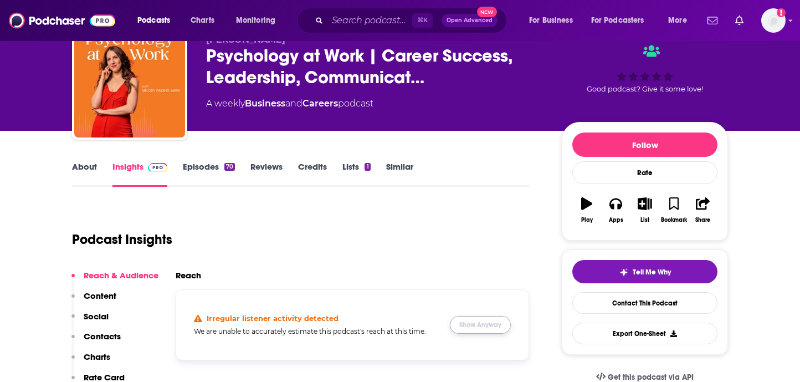 This screenshot has height=382, width=800. What do you see at coordinates (645, 333) in the screenshot?
I see `button: Export One-Sheet` at bounding box center [645, 333].